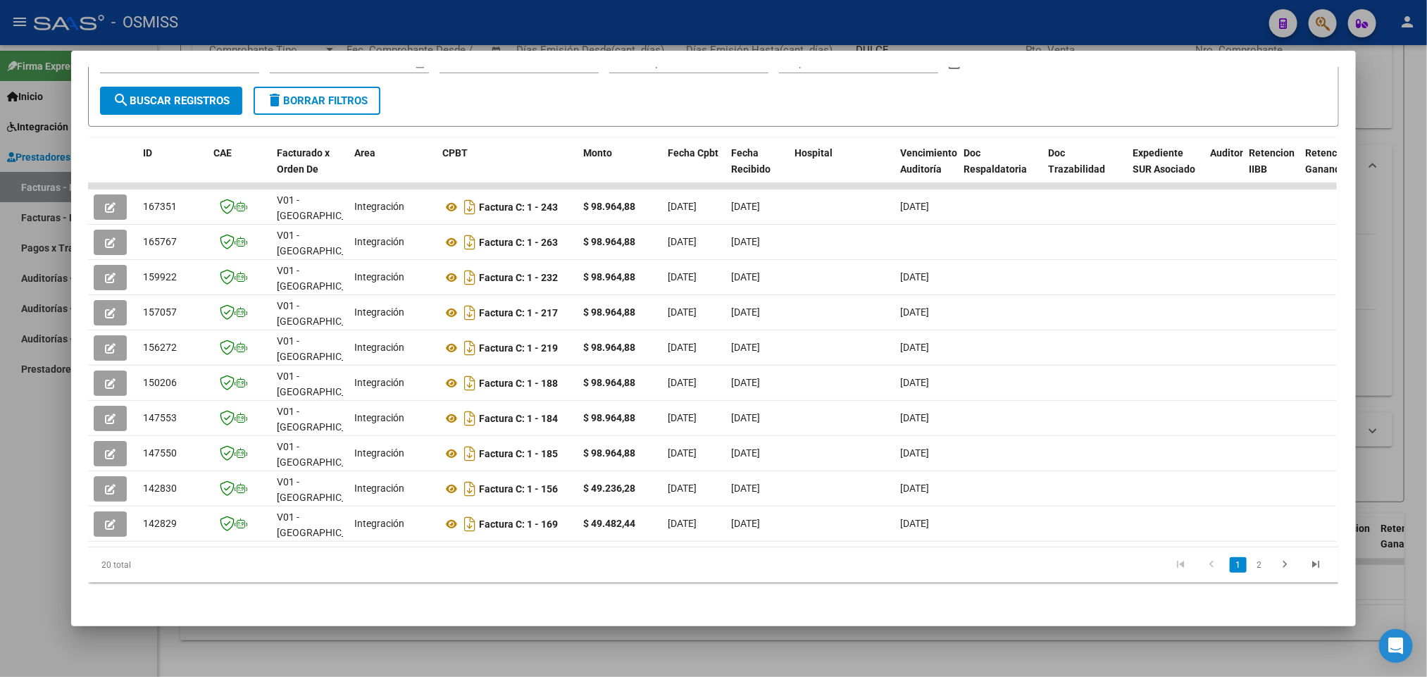 Image resolution: width=1427 pixels, height=677 pixels. Describe the element at coordinates (1327, 169) in the screenshot. I see `datatable-header-cell: Retención Ganancias` at that location.